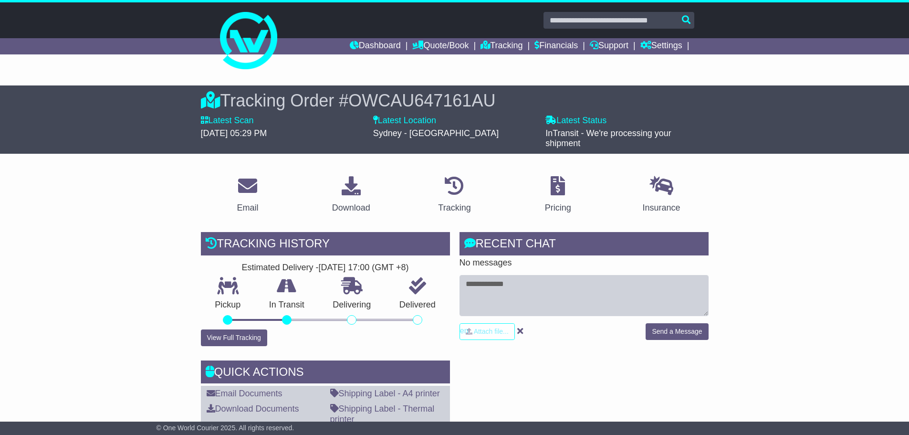 This screenshot has width=909, height=435. What do you see at coordinates (417, 305) in the screenshot?
I see `p: Delivered` at bounding box center [417, 305].